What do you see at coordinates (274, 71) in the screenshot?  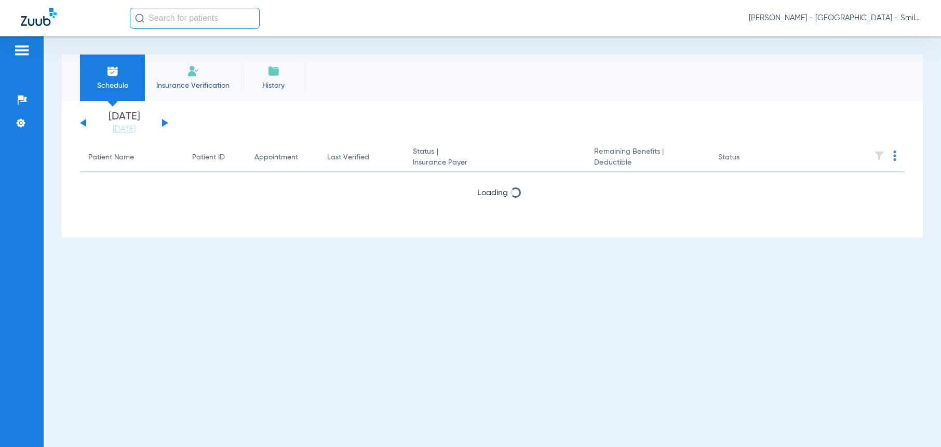 I see `img: History` at bounding box center [274, 71].